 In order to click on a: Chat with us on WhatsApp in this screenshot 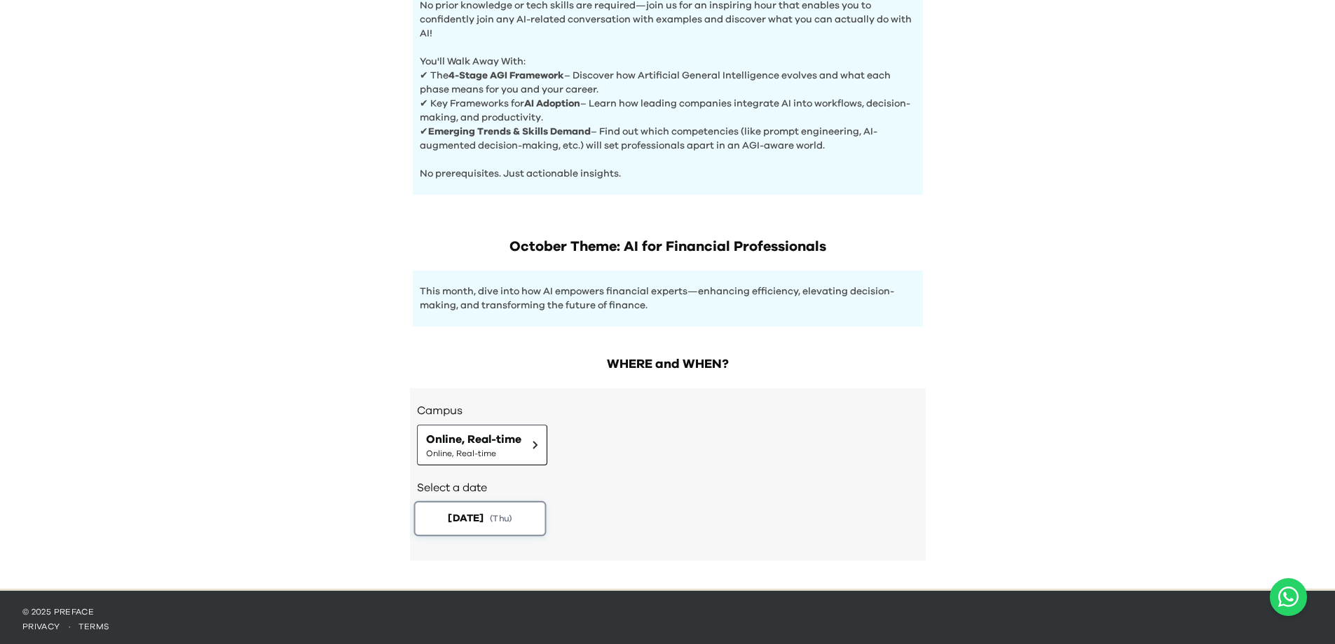, I will do `click(1288, 597)`.